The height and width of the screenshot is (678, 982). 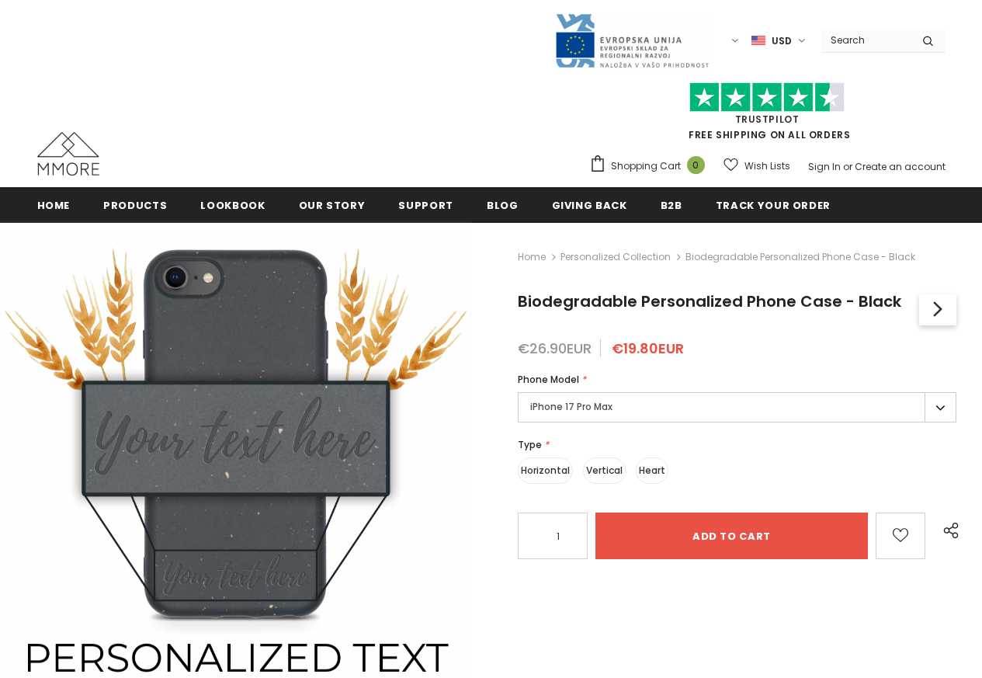 What do you see at coordinates (672, 205) in the screenshot?
I see `span: B2B` at bounding box center [672, 205].